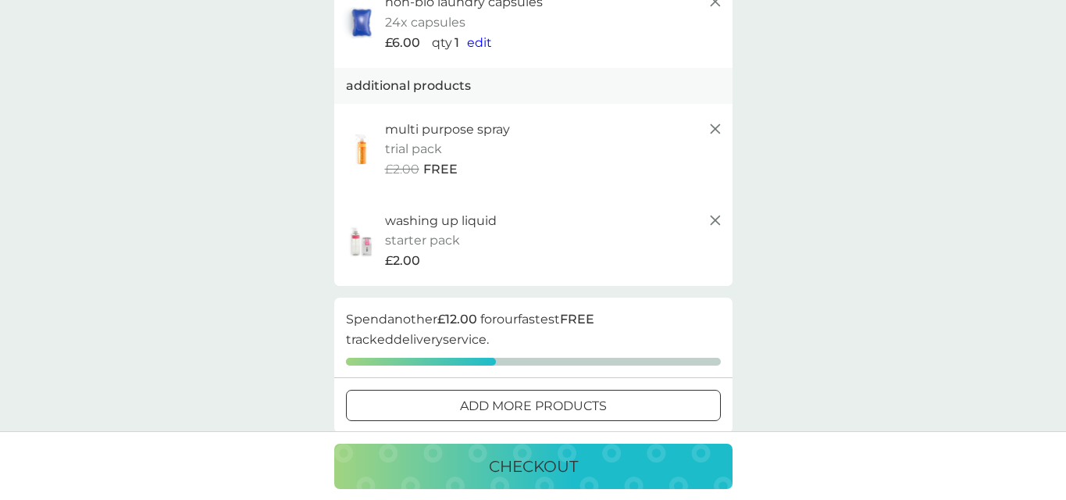 The height and width of the screenshot is (500, 1066). I want to click on p: trial pack, so click(413, 149).